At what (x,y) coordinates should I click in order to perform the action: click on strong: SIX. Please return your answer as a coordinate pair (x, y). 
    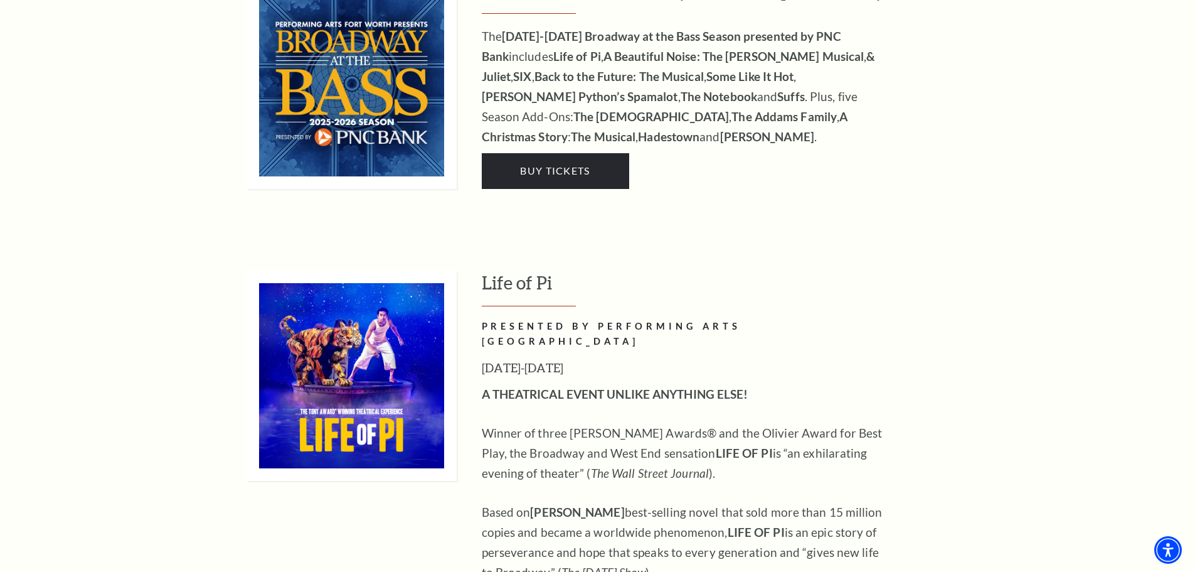
    Looking at the image, I should click on (522, 76).